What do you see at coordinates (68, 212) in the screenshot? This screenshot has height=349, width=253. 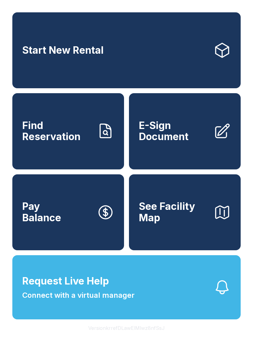 I see `button: PayBalance` at bounding box center [68, 212].